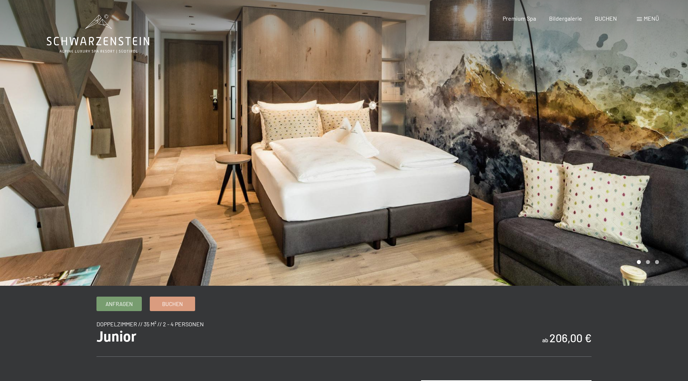 This screenshot has height=381, width=688. I want to click on span: Anfragen, so click(119, 304).